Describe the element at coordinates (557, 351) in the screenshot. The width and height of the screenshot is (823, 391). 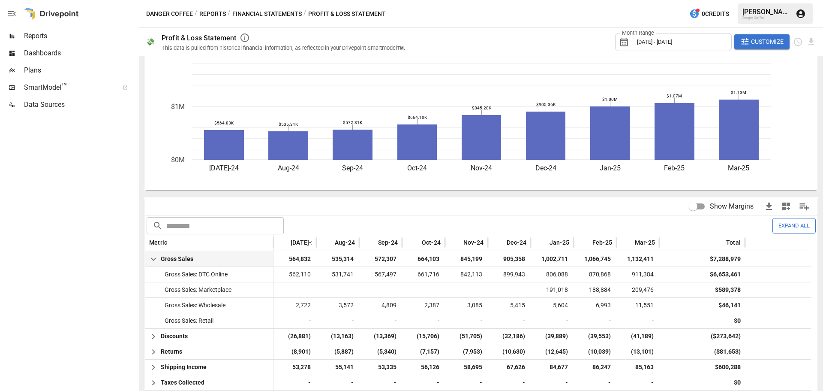
I see `span: (12,645)` at that location.